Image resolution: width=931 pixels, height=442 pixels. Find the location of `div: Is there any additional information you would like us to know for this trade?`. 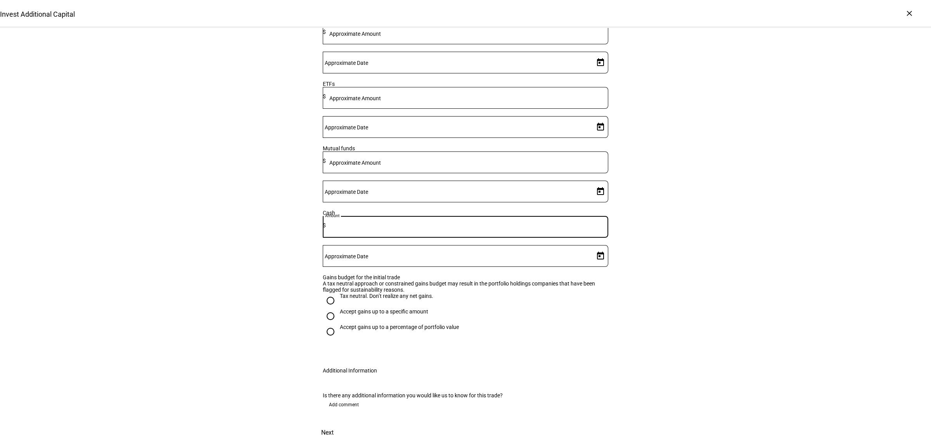

div: Is there any additional information you would like us to know for this trade? is located at coordinates (466, 395).